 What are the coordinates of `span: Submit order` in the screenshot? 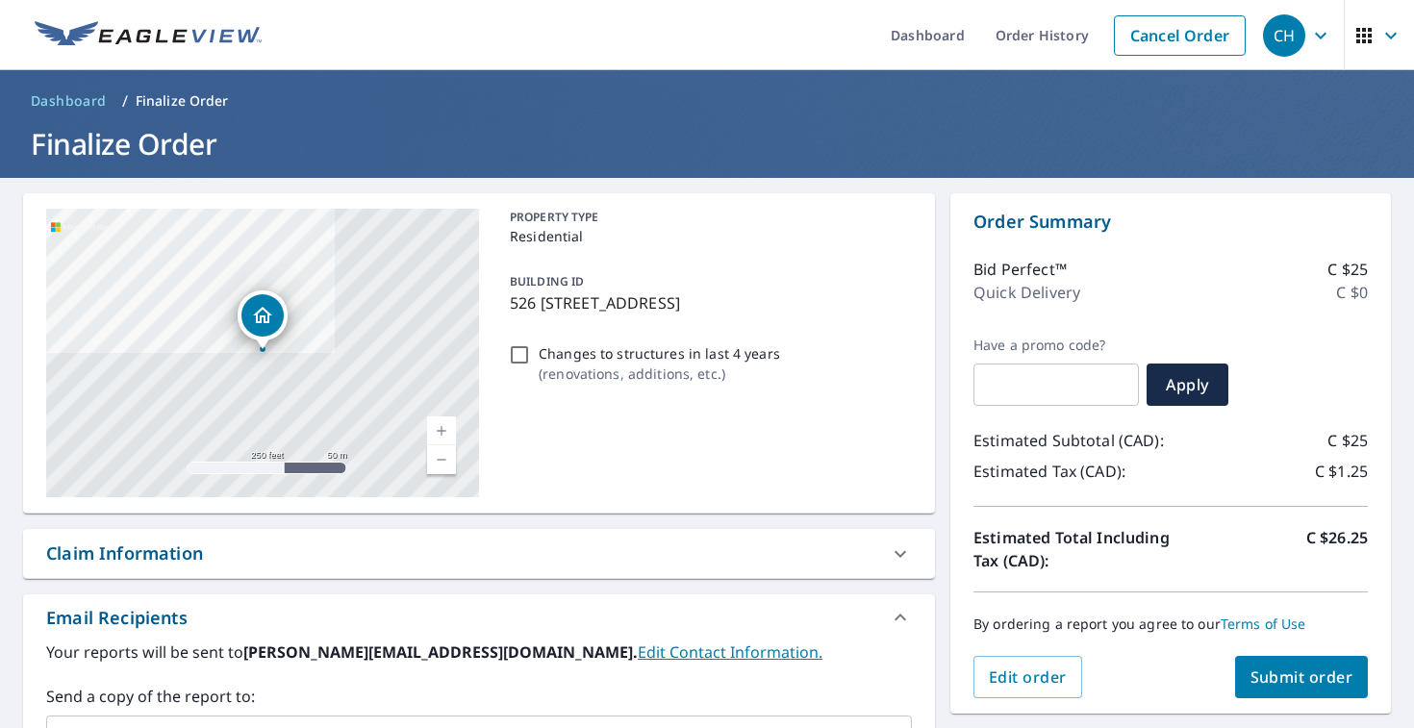 It's located at (1301, 677).